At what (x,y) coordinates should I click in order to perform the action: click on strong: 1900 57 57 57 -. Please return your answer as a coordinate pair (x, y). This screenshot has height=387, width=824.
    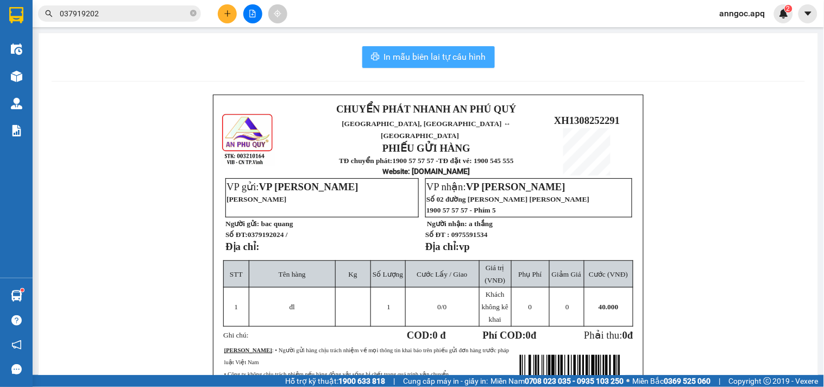
    Looking at the image, I should click on (415, 160).